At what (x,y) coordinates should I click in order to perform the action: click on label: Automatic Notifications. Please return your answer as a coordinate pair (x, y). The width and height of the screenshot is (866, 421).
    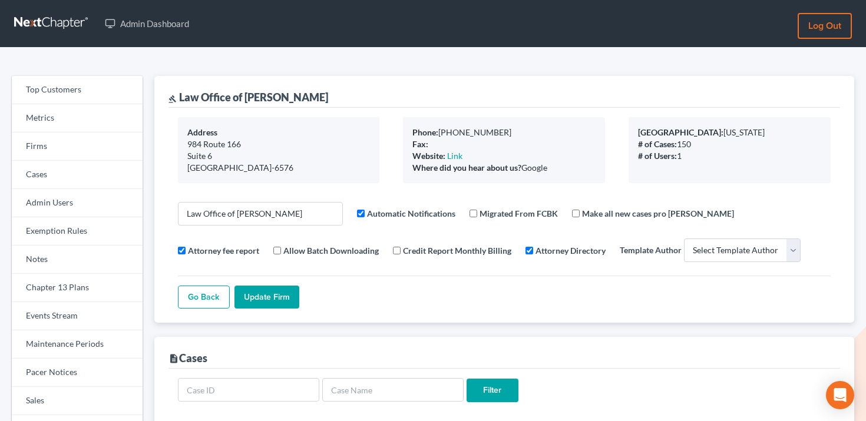
    Looking at the image, I should click on (411, 213).